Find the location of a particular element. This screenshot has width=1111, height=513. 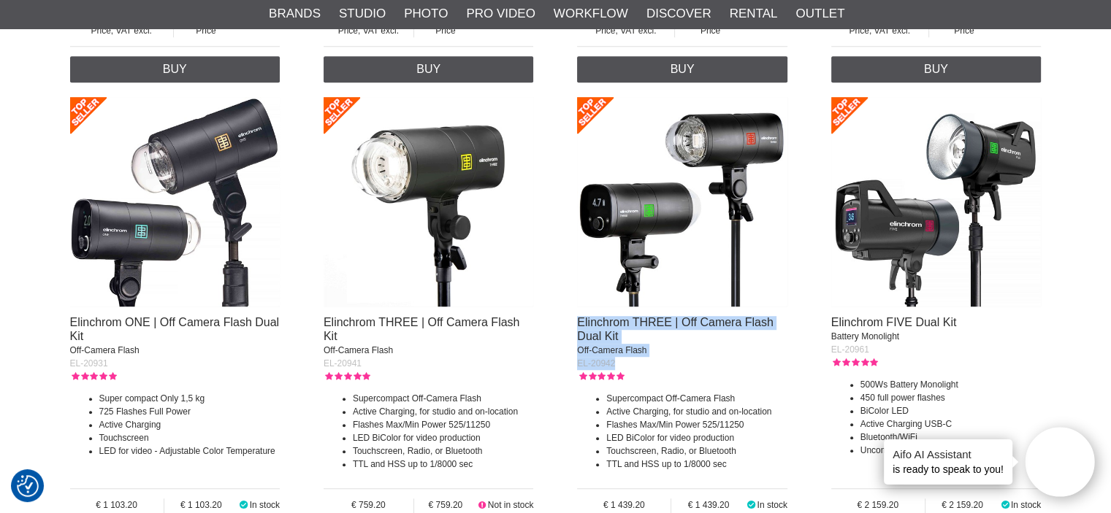

i: Not in stock is located at coordinates (482, 505).